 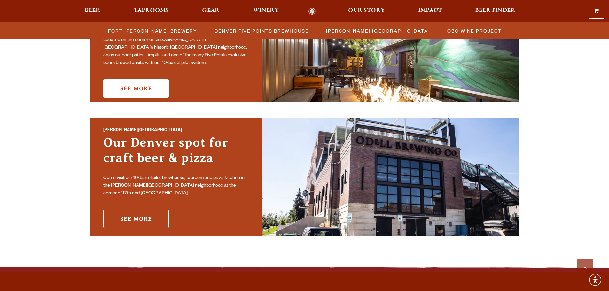 What do you see at coordinates (391, 178) in the screenshot?
I see `img: Sloan’s Lake Brewhouse'` at bounding box center [391, 178].